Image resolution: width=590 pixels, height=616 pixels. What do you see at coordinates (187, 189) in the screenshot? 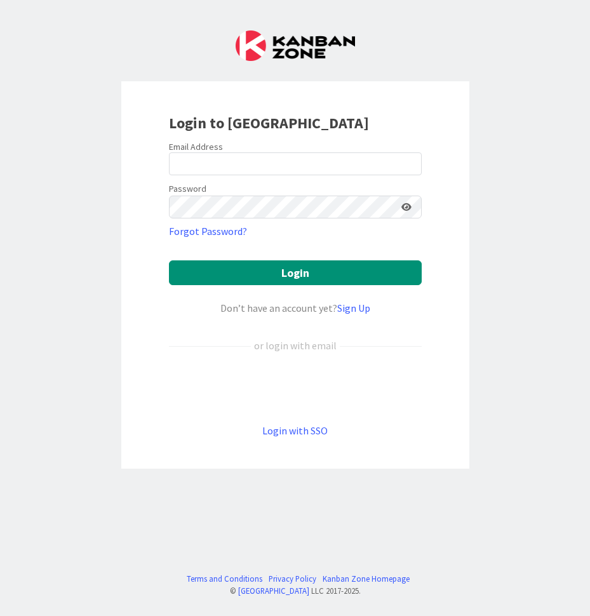
I see `label: Password` at bounding box center [187, 189].